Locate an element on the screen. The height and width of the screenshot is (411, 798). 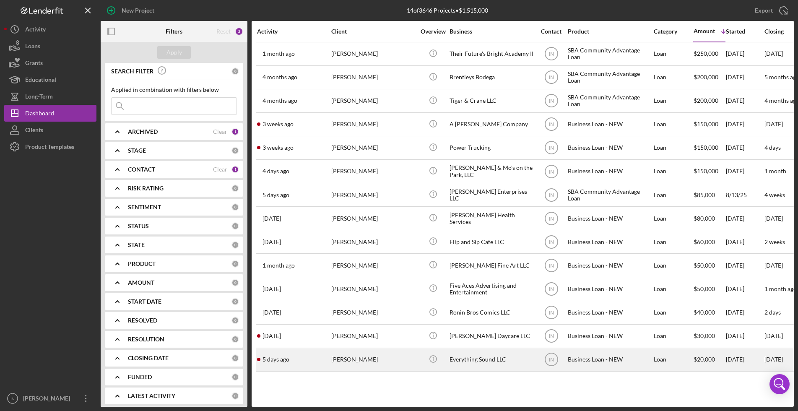
div: $80,000 is located at coordinates (709, 218).